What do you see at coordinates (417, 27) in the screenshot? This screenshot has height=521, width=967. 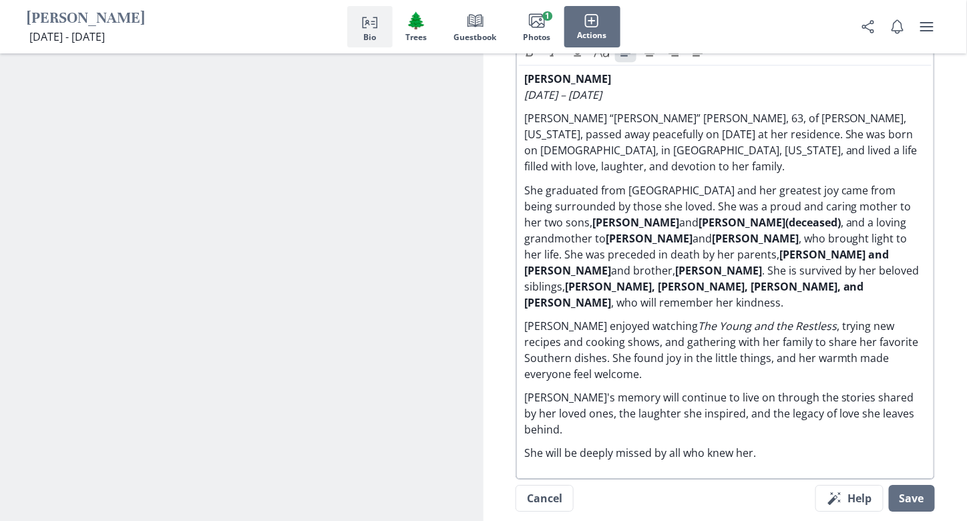 I see `button: Trees` at bounding box center [417, 27].